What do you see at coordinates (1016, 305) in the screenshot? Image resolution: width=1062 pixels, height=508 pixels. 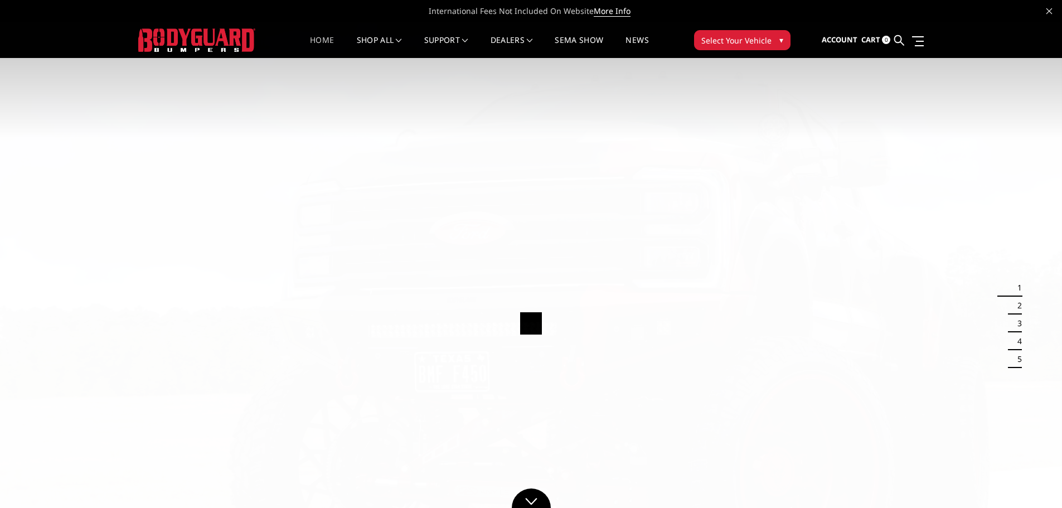 I see `button: 2 of 5` at bounding box center [1016, 305].